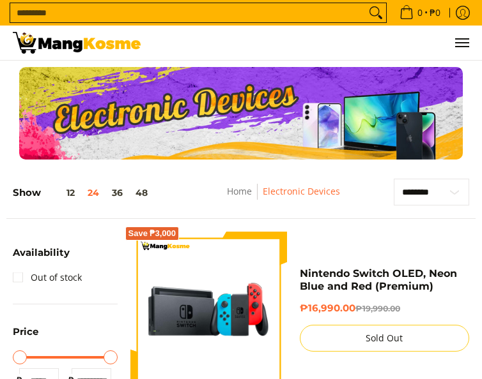 The width and height of the screenshot is (482, 379). What do you see at coordinates (83, 193) in the screenshot?
I see `h5: Show` at bounding box center [83, 193].